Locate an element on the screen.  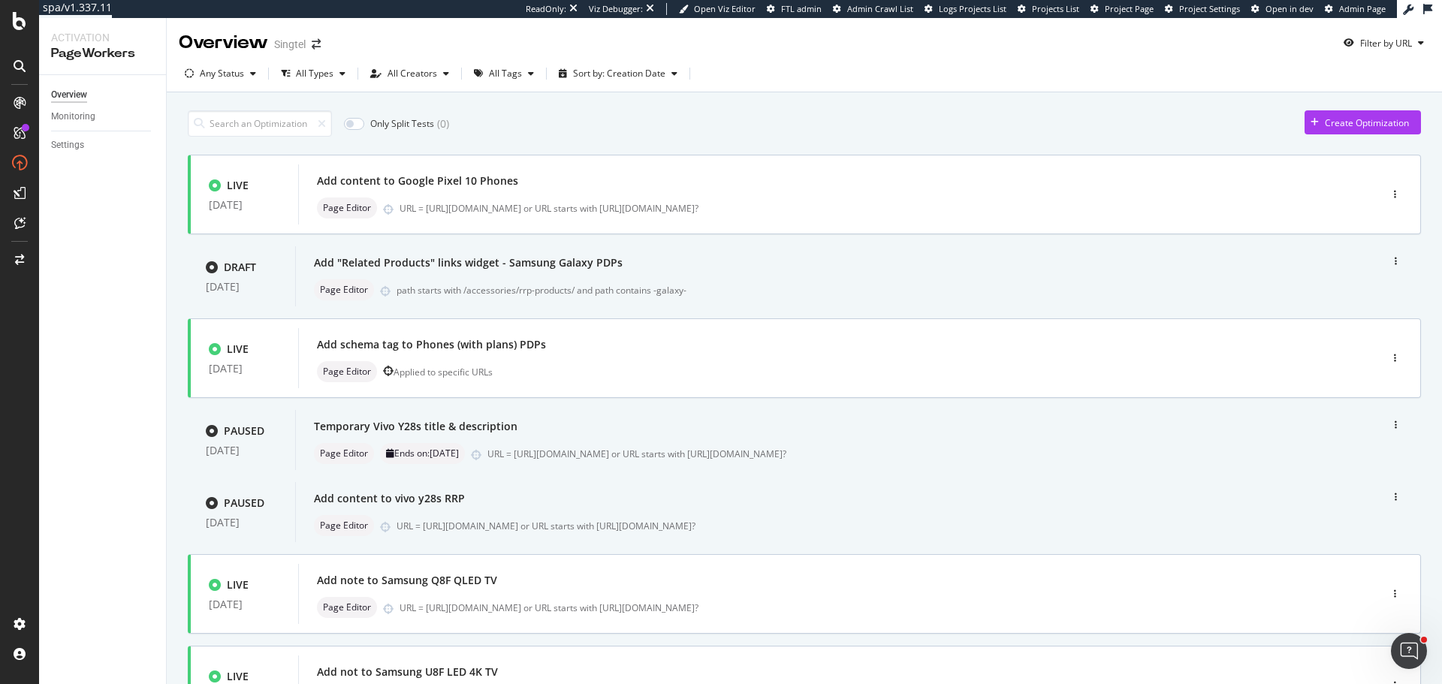
a: Monitoring is located at coordinates (103, 116).